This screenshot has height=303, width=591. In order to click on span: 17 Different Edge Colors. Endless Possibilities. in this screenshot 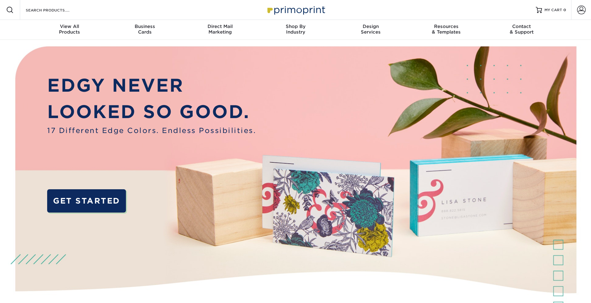, I will do `click(152, 130)`.